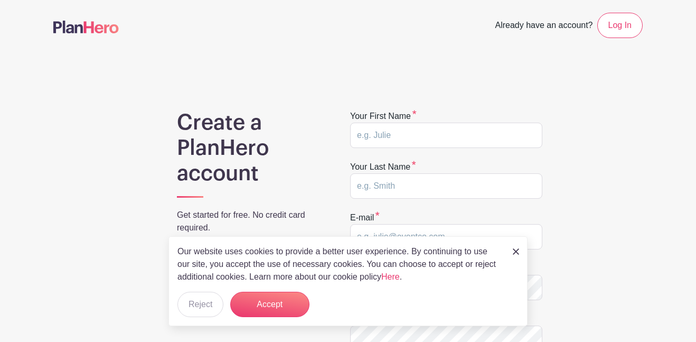 The width and height of the screenshot is (696, 342). What do you see at coordinates (544, 26) in the screenshot?
I see `span: Already have an account?` at bounding box center [544, 26].